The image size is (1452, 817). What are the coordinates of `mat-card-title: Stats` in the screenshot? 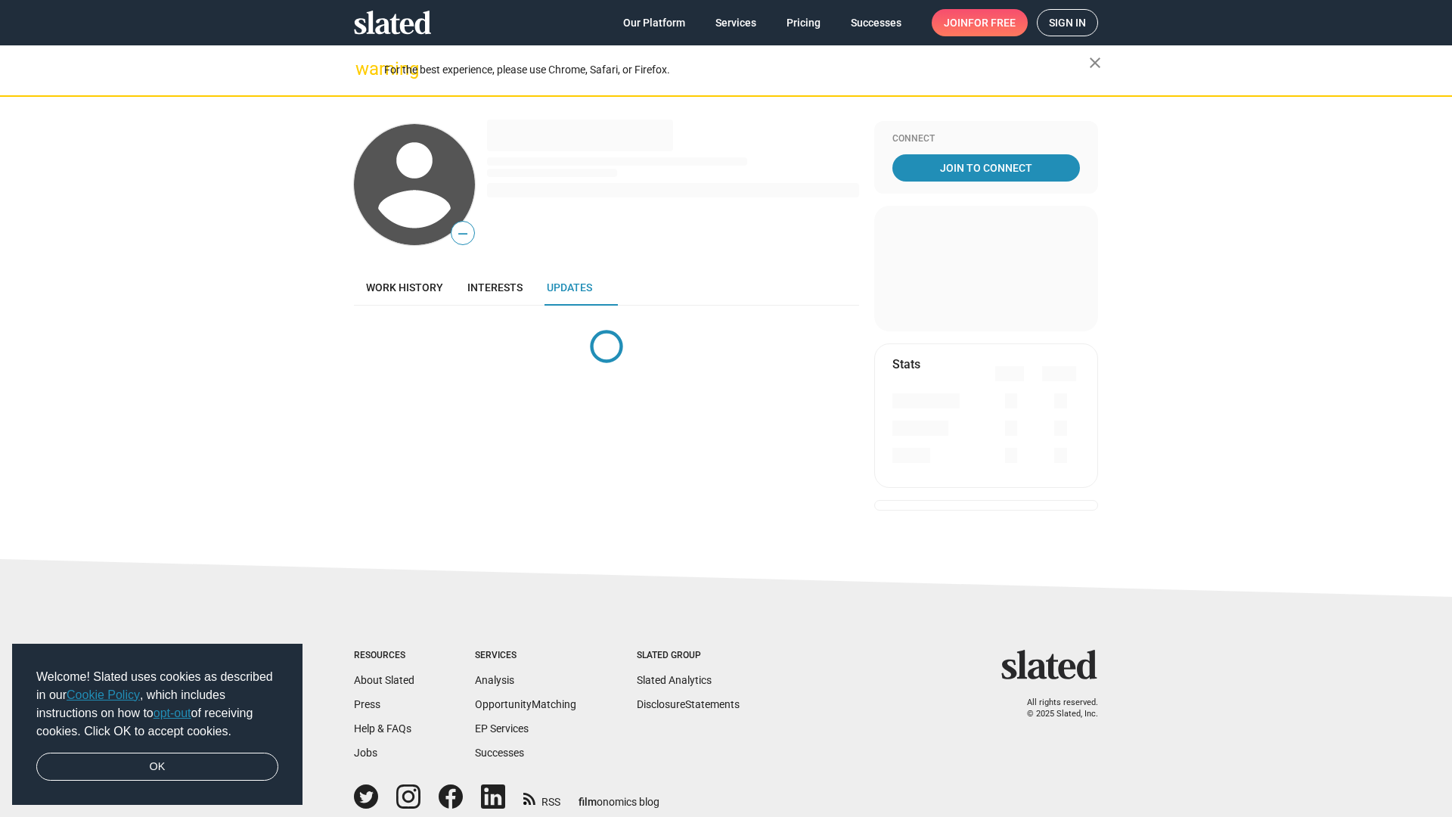 It's located at (906, 364).